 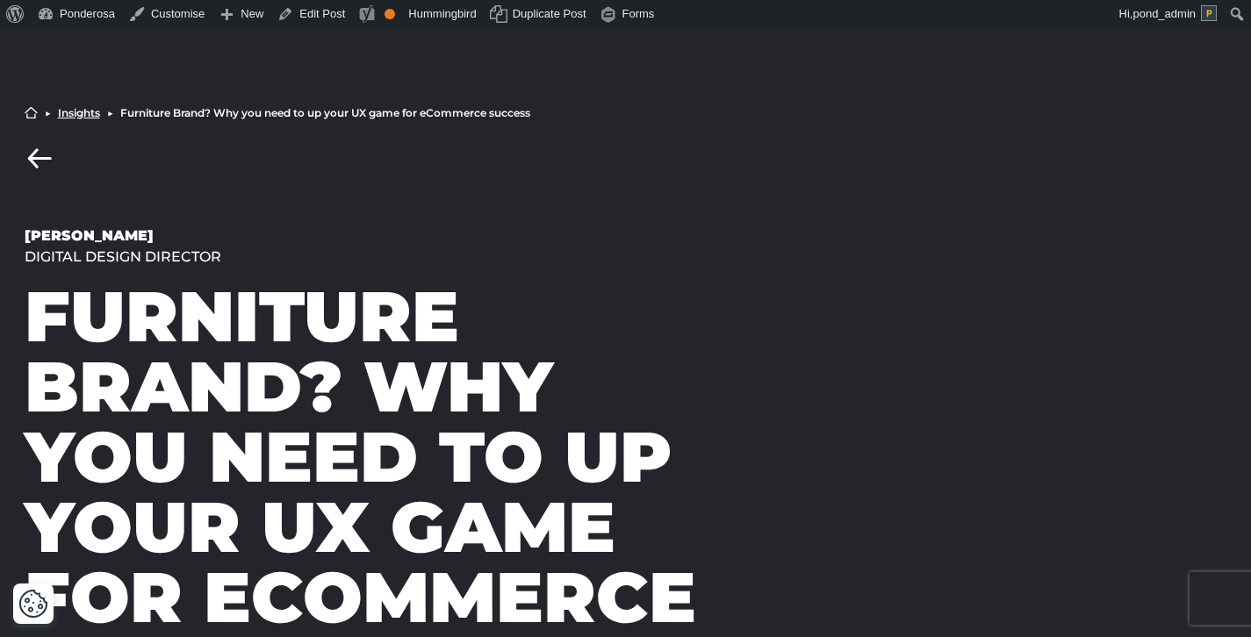 I want to click on button: Cookie Settings, so click(x=33, y=604).